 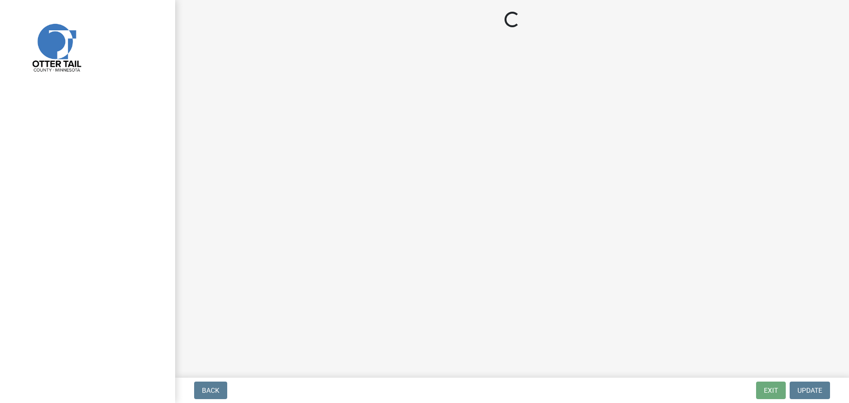 I want to click on img: Otter Tail County, Minnesota, so click(x=56, y=47).